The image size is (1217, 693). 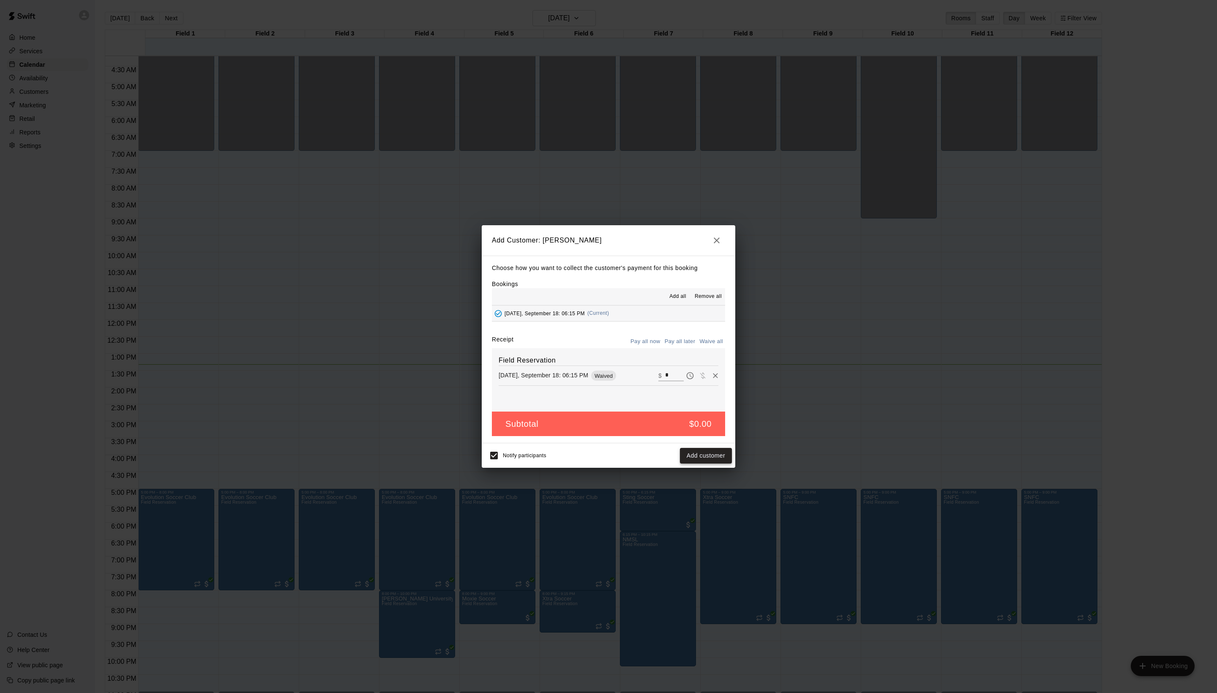 What do you see at coordinates (716, 376) in the screenshot?
I see `button: Remove` at bounding box center [716, 376].